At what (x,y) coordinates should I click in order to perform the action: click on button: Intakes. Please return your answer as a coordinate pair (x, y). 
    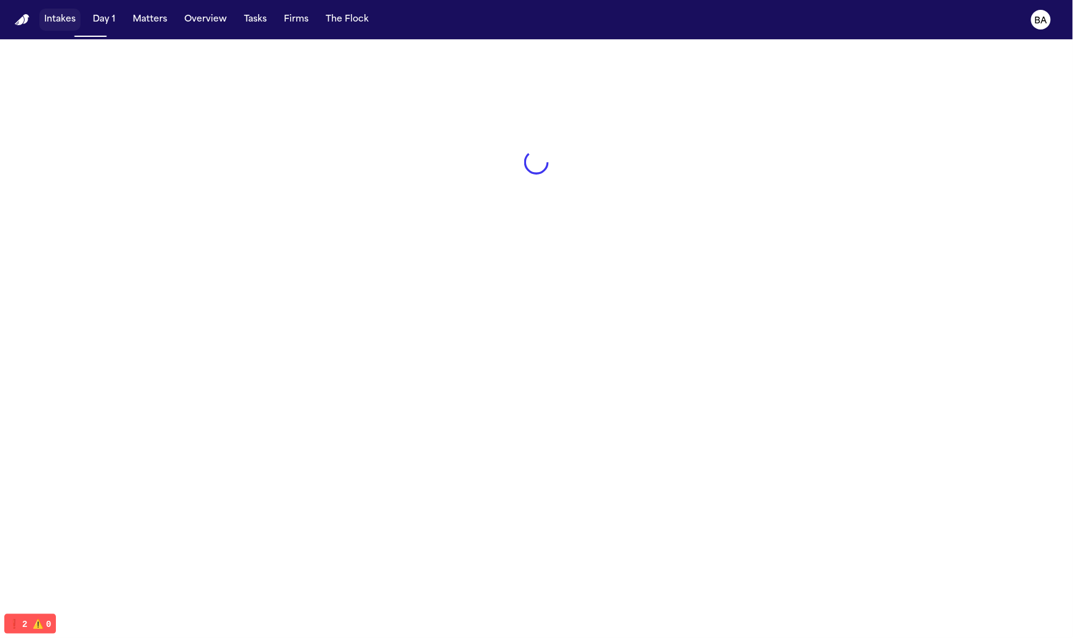
    Looking at the image, I should click on (60, 20).